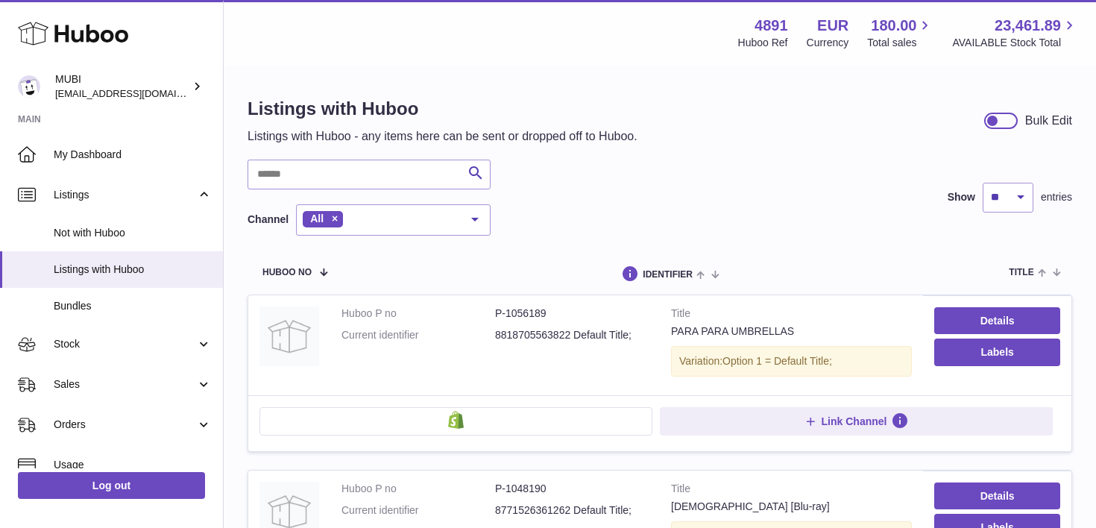 This screenshot has height=528, width=1096. Describe the element at coordinates (572, 489) in the screenshot. I see `dd: P-1048190` at that location.